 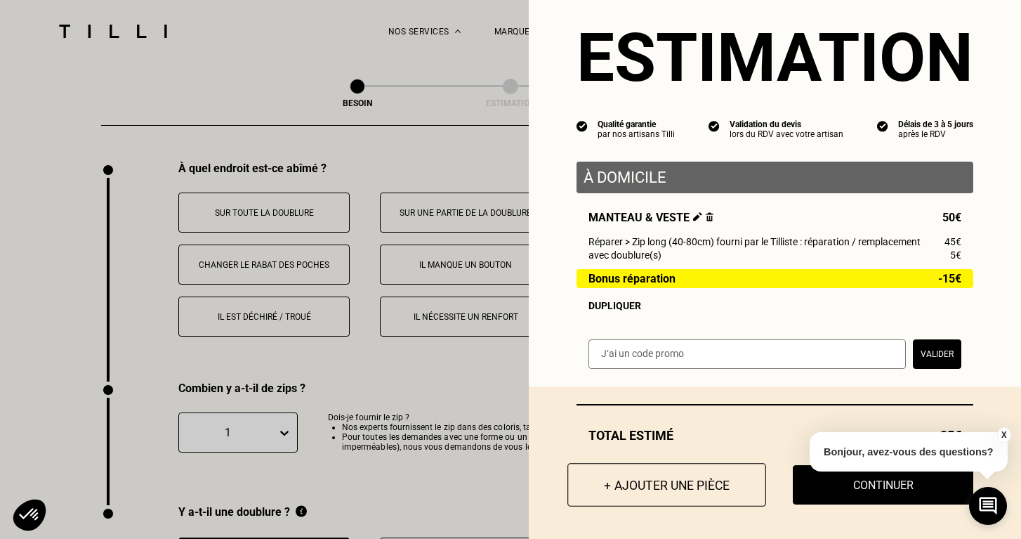 What do you see at coordinates (754, 242) in the screenshot?
I see `span: Réparer > Zip long (40-80cm) fourni par le Tilliste : réparation / remplacement` at bounding box center [754, 242].